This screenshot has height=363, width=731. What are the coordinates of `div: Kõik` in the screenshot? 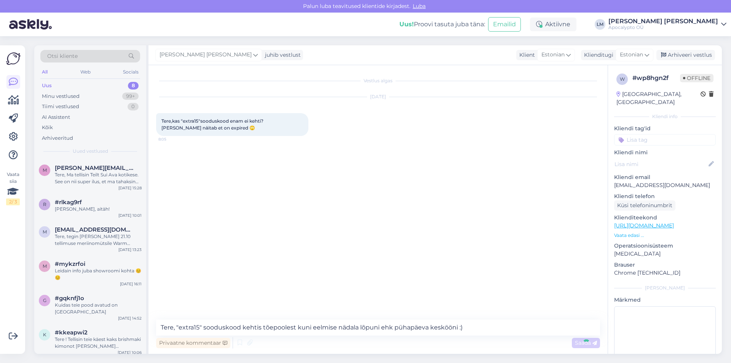 It's located at (47, 128).